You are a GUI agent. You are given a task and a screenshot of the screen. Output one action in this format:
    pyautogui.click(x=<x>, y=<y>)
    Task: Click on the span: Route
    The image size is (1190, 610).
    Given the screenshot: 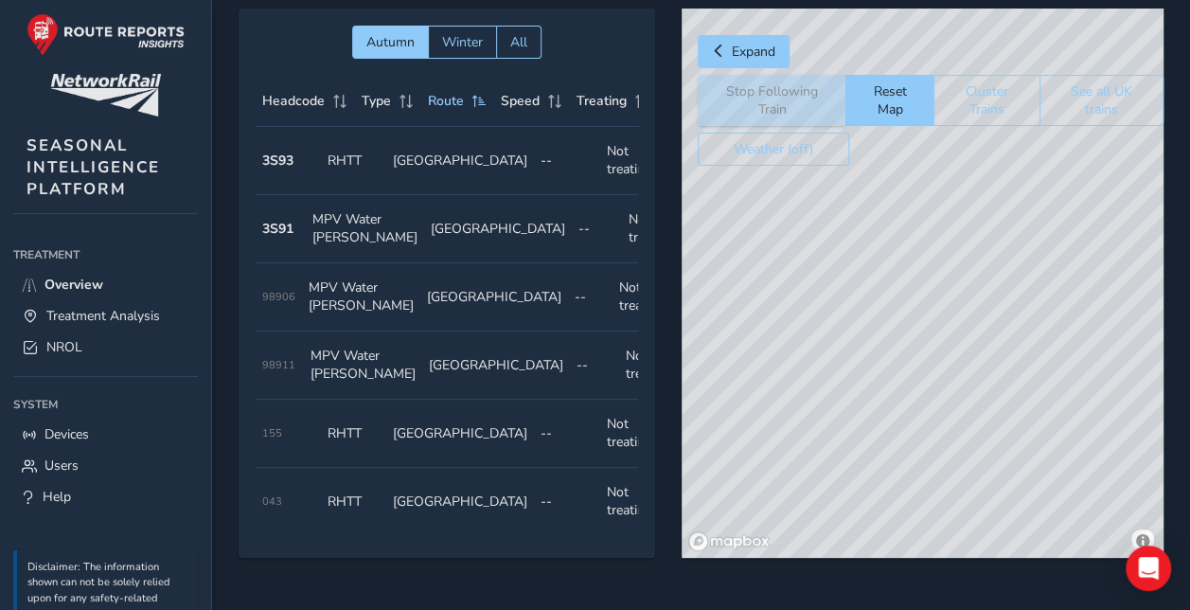 What is the action you would take?
    pyautogui.click(x=446, y=100)
    